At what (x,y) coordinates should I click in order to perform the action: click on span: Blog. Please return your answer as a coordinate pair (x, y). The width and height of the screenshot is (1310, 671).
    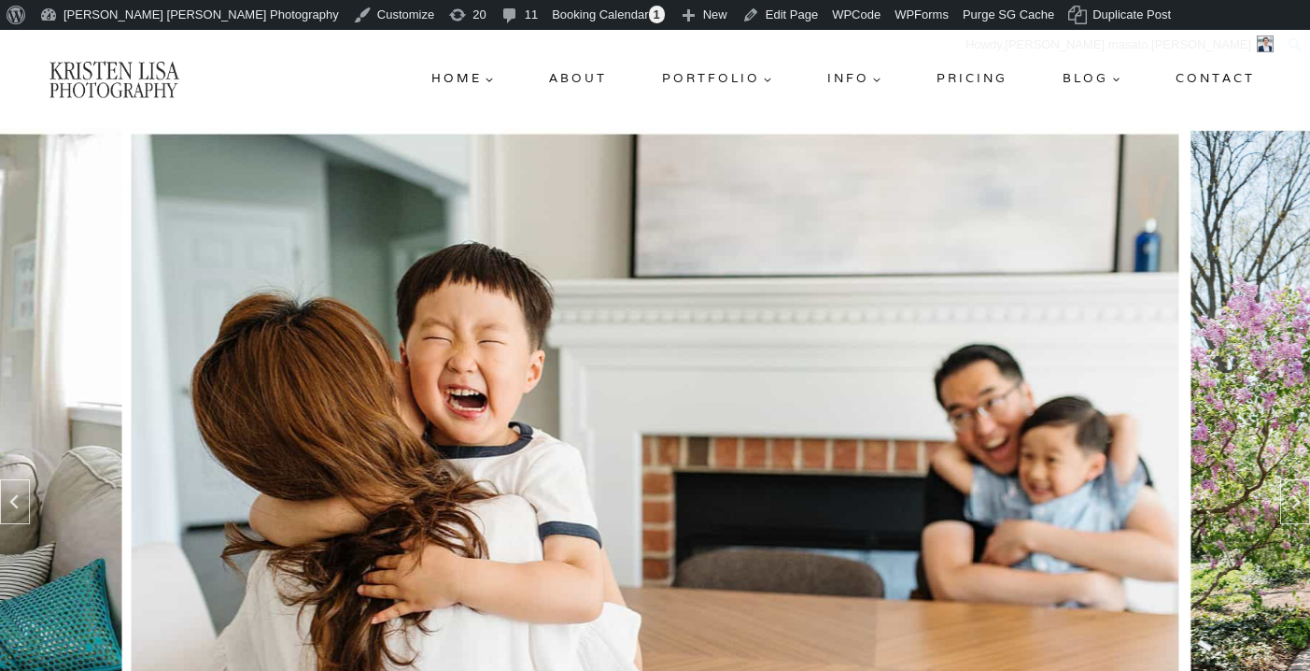
    Looking at the image, I should click on (1092, 78).